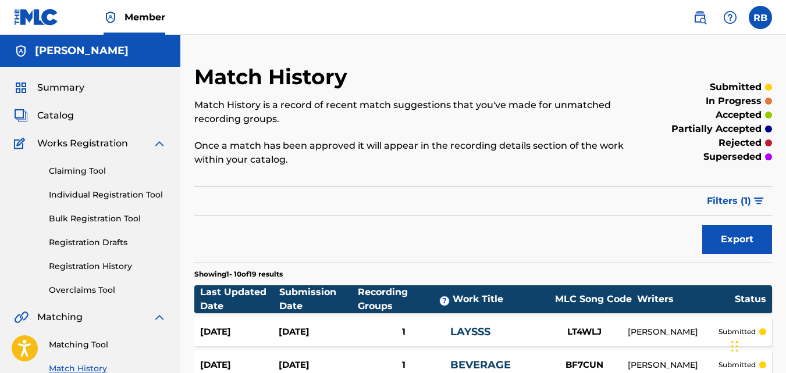 This screenshot has width=786, height=373. What do you see at coordinates (470, 332) in the screenshot?
I see `a: LAYSSS` at bounding box center [470, 332].